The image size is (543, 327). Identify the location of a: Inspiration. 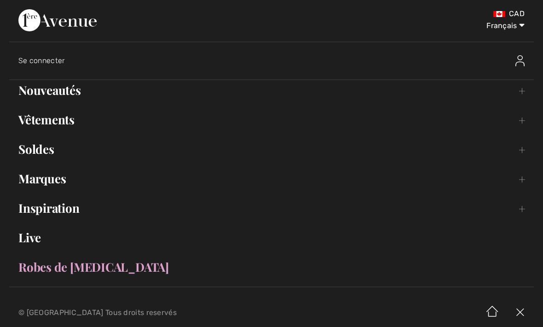
(272, 208).